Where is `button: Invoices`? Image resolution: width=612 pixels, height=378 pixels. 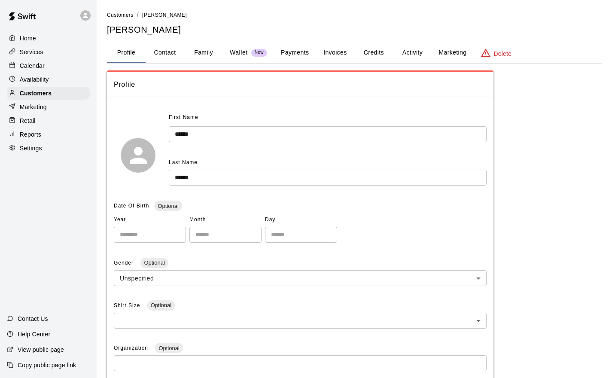 button: Invoices is located at coordinates (335, 53).